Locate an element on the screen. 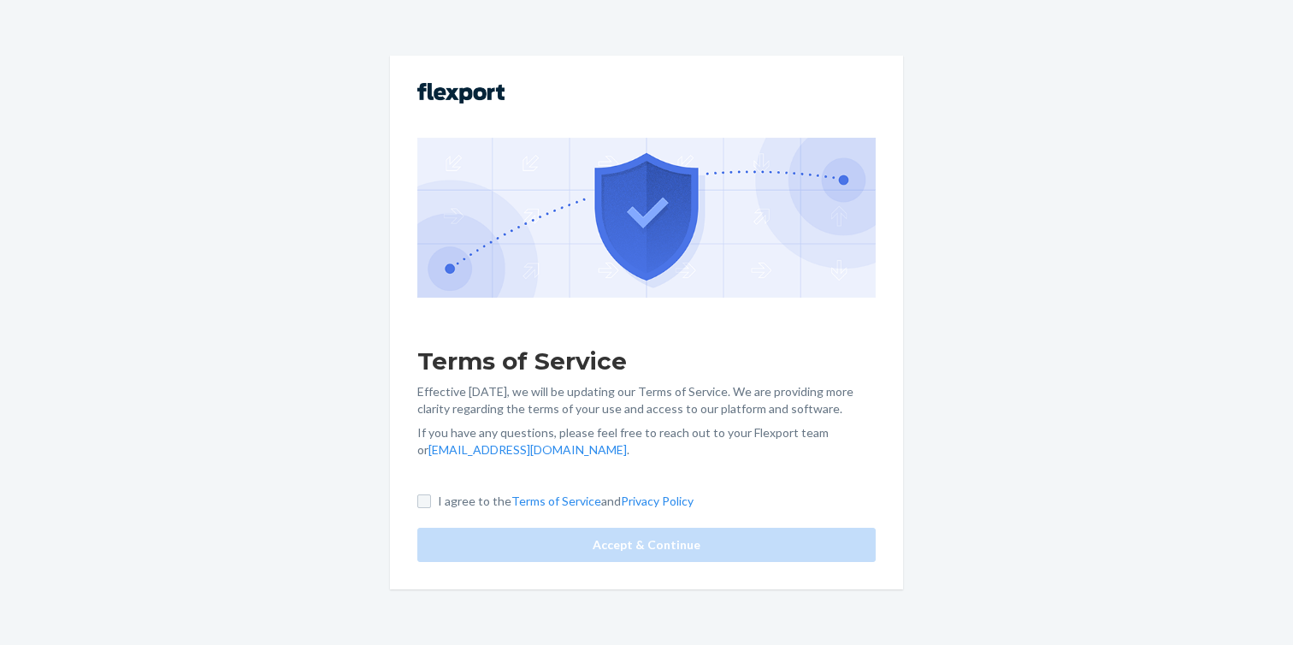  button: Accept & Continue is located at coordinates (646, 545).